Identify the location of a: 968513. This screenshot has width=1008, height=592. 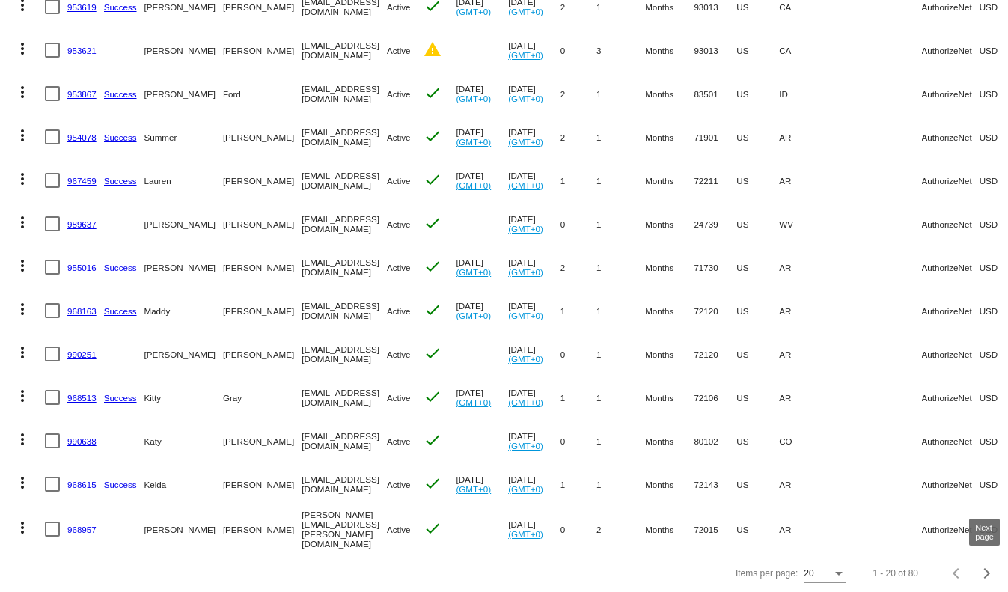
(82, 397).